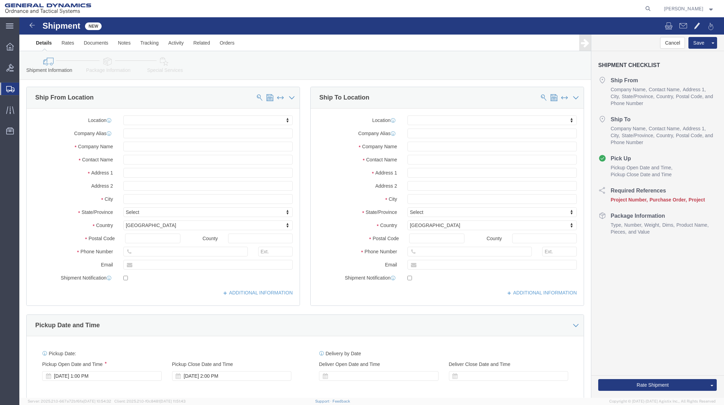 Image resolution: width=724 pixels, height=405 pixels. Describe the element at coordinates (324, 401) in the screenshot. I see `a: Support` at that location.